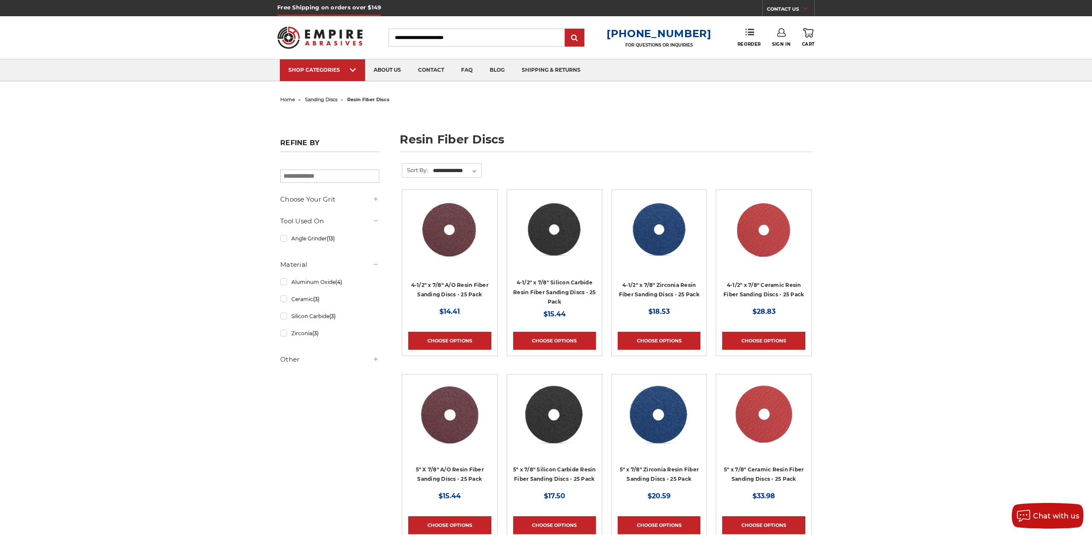 This screenshot has width=1092, height=535. What do you see at coordinates (450, 474) in the screenshot?
I see `a: 5" X 7/8" A/O Resin Fiber Sanding Discs - 25 Pack` at bounding box center [450, 474].